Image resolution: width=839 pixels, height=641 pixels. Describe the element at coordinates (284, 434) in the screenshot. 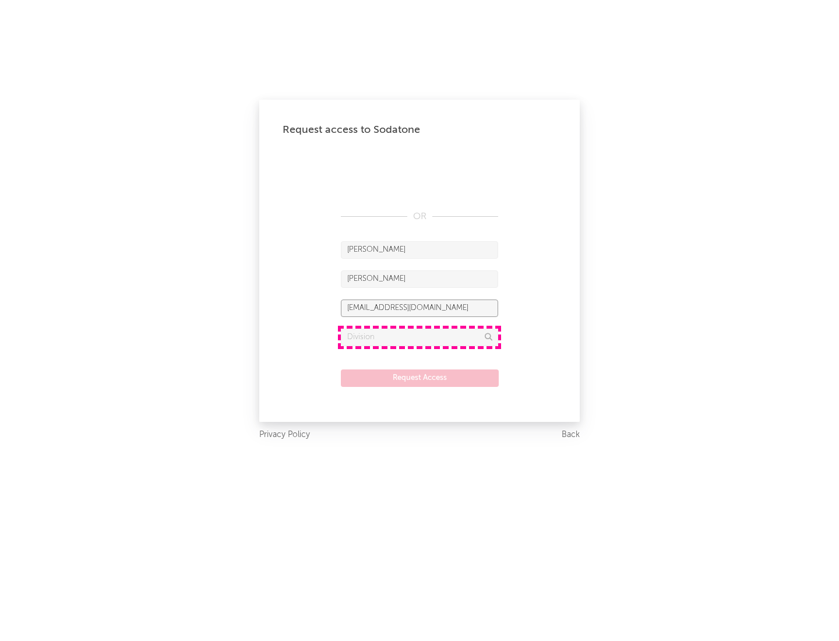

I see `a: Privacy Policy` at that location.